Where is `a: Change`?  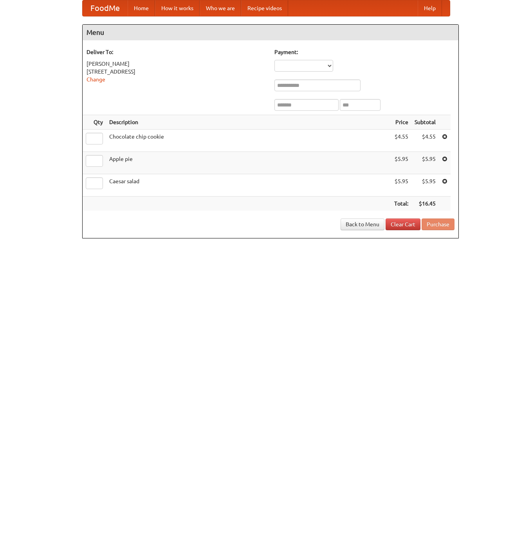
a: Change is located at coordinates (96, 80).